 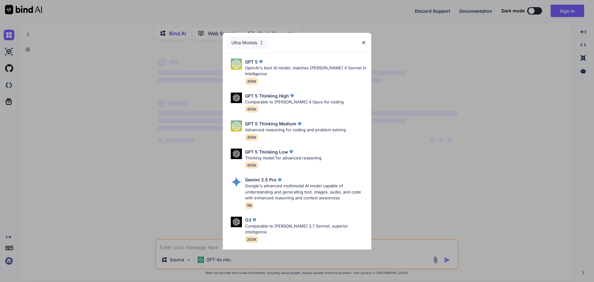 What do you see at coordinates (271, 123) in the screenshot?
I see `p: GPT 5 Thinking Medium` at bounding box center [271, 123].